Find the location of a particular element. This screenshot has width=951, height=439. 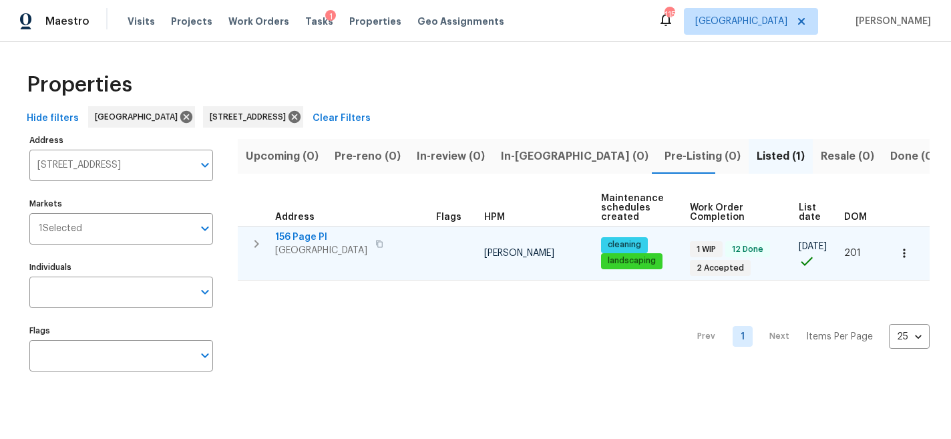

span: DOM is located at coordinates (855, 217).